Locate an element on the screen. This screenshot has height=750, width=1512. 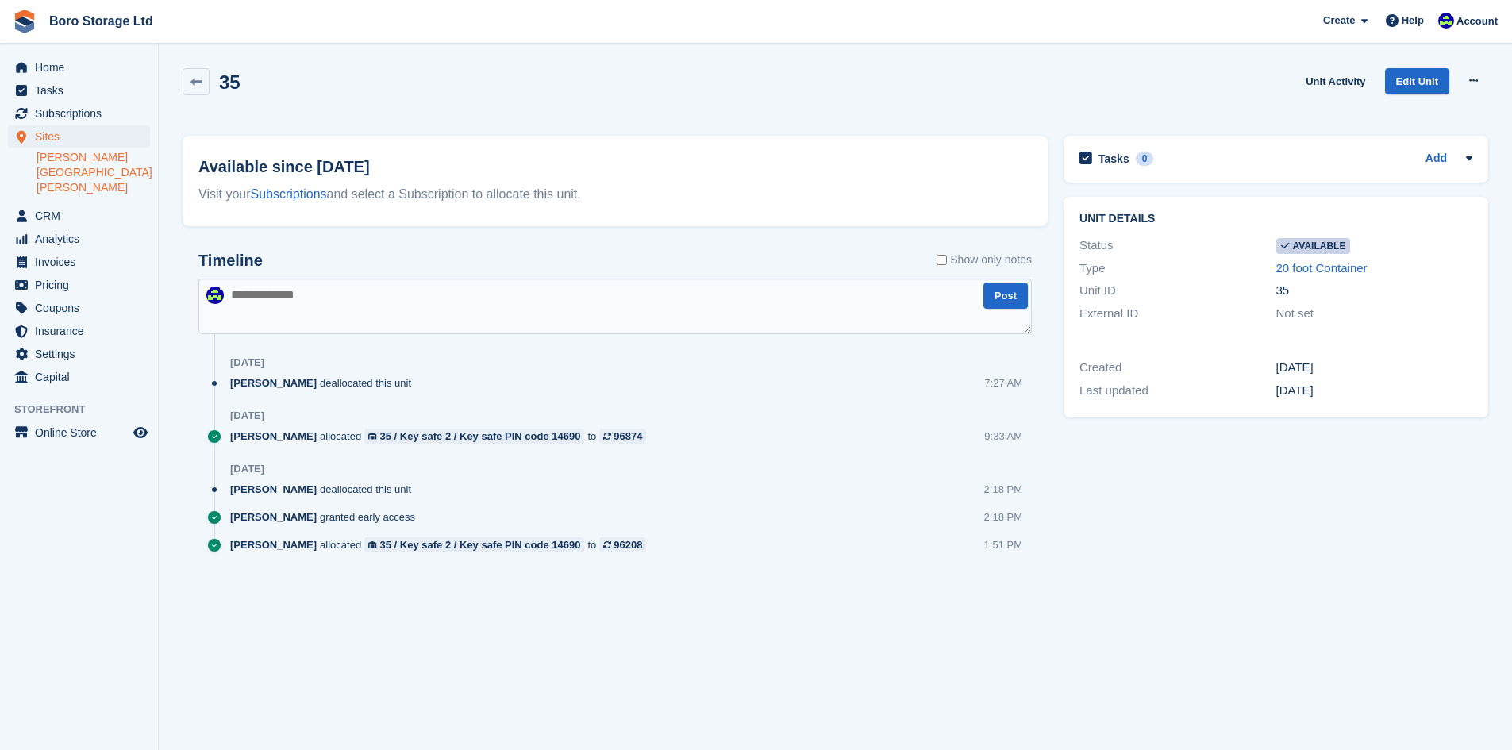
div: 35 is located at coordinates (1374, 290).